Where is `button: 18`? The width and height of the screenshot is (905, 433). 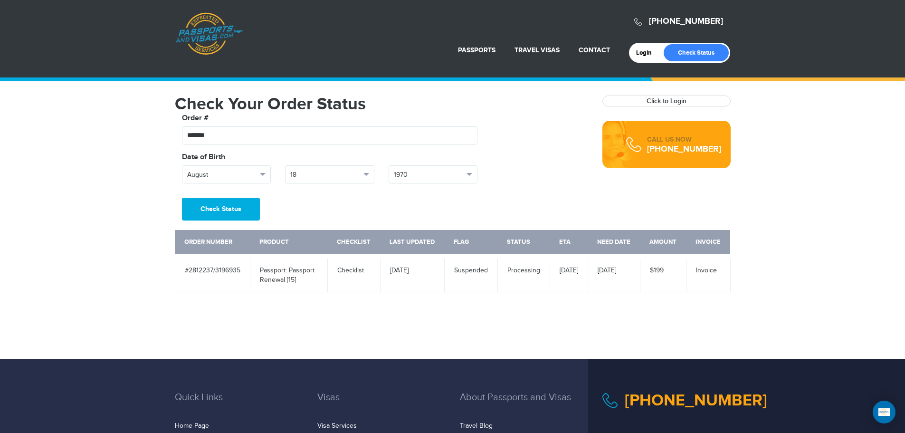
button: 18 is located at coordinates (330, 174).